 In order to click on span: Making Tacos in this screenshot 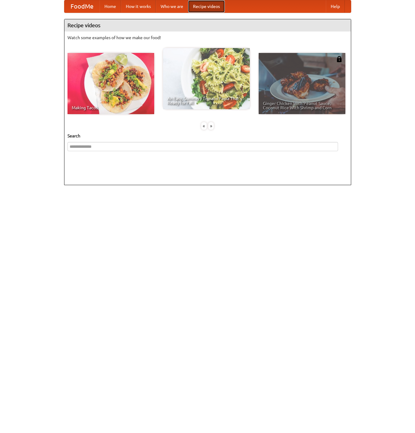, I will do `click(111, 108)`.